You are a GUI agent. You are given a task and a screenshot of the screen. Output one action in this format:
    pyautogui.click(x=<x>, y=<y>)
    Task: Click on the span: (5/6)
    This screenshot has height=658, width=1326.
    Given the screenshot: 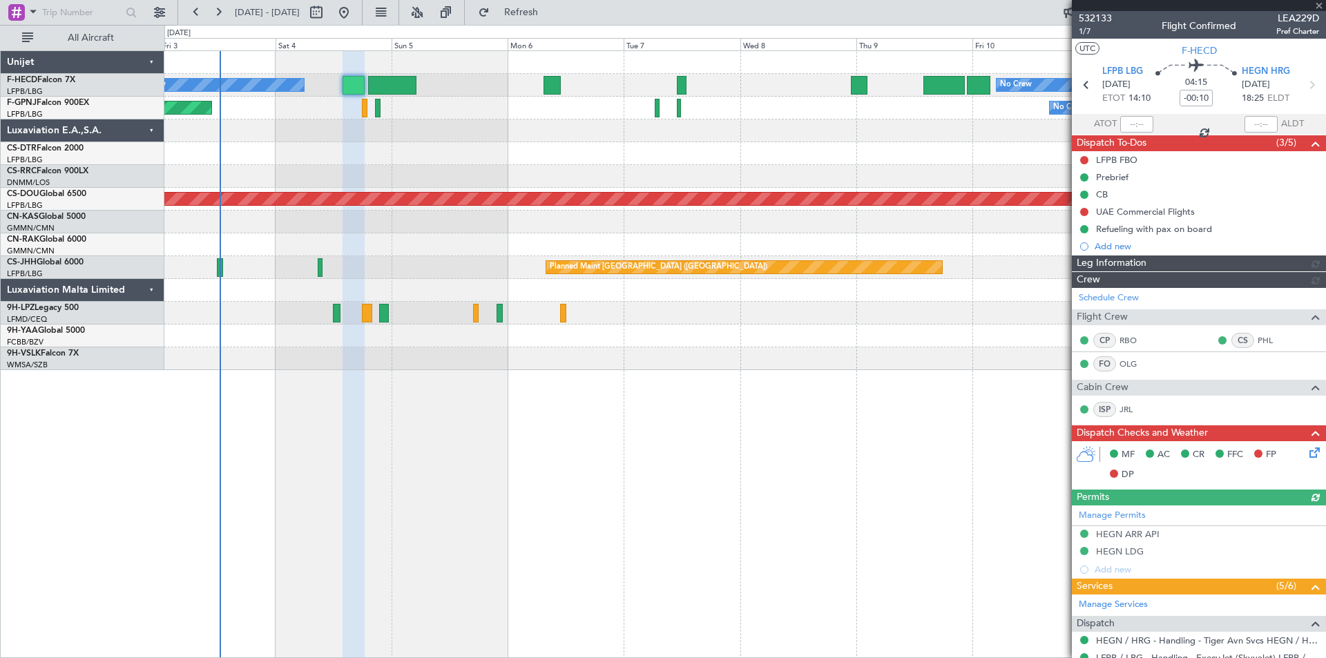 What is the action you would take?
    pyautogui.click(x=1286, y=586)
    